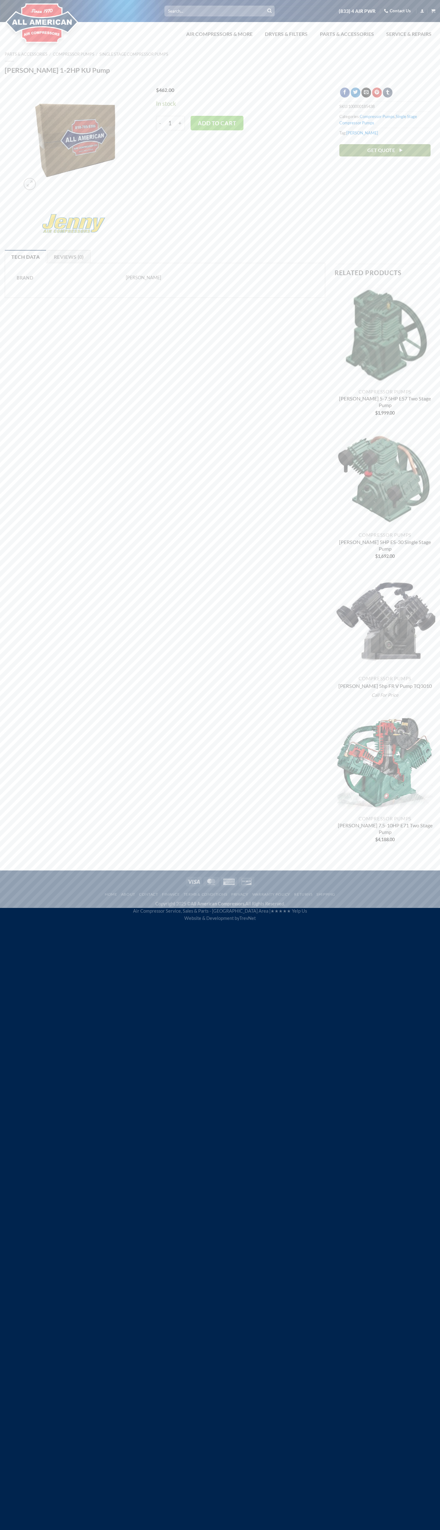  Describe the element at coordinates (220, 11) in the screenshot. I see `input: Search…` at that location.